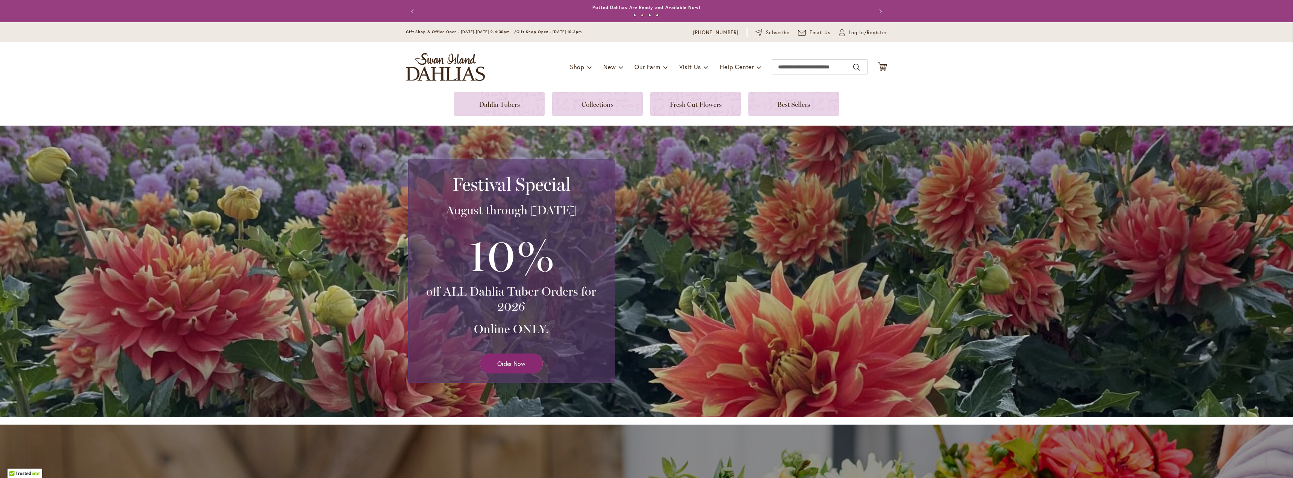  Describe the element at coordinates (650, 15) in the screenshot. I see `button: 3 of 4` at that location.